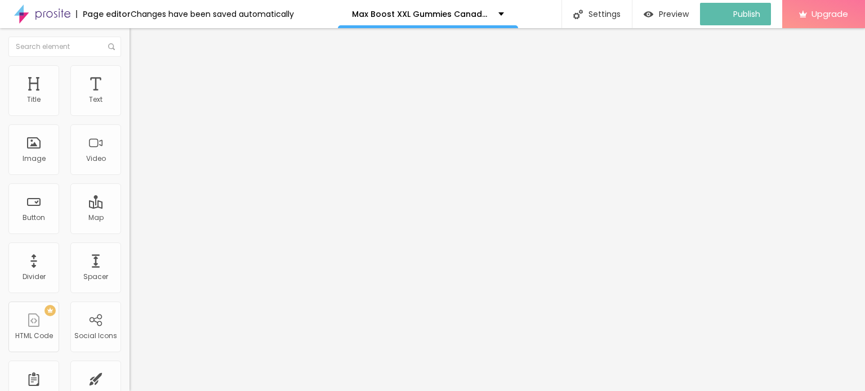 The height and width of the screenshot is (391, 865). I want to click on div: Divider, so click(34, 277).